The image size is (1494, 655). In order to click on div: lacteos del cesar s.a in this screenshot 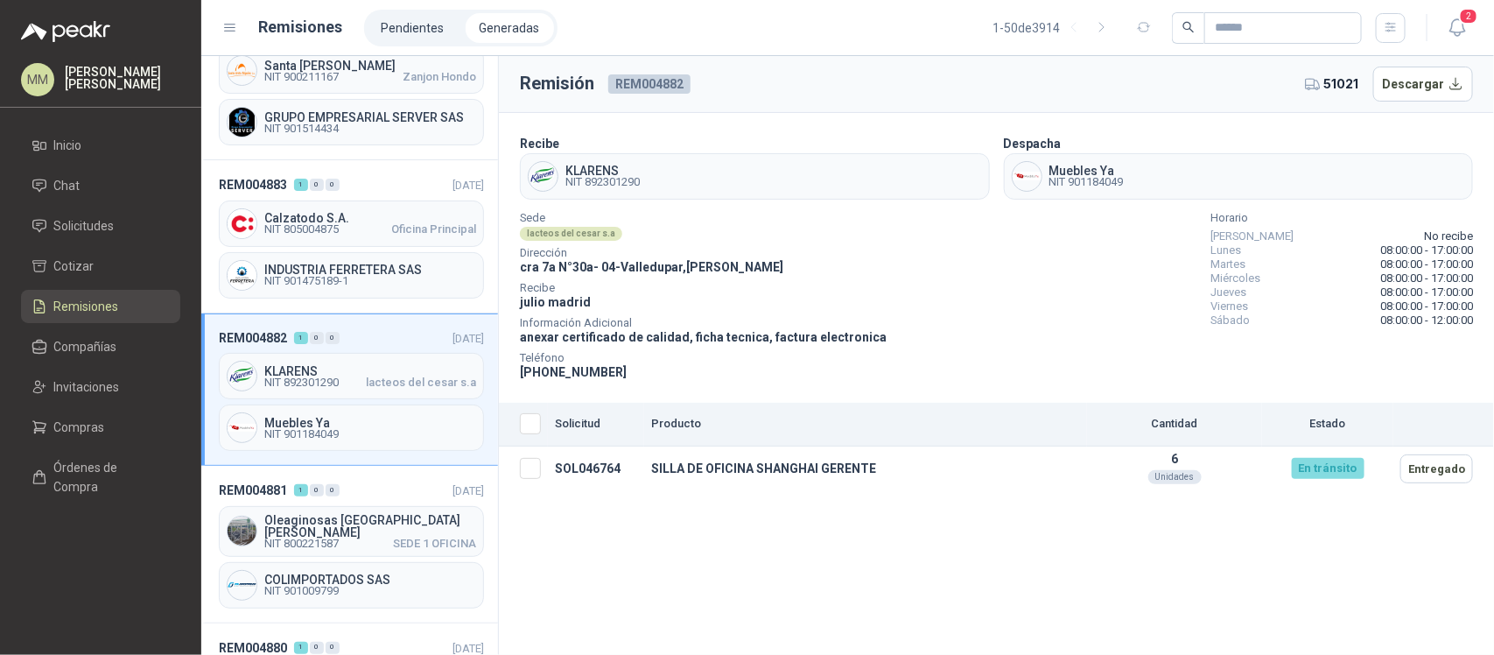, I will do `click(571, 234)`.